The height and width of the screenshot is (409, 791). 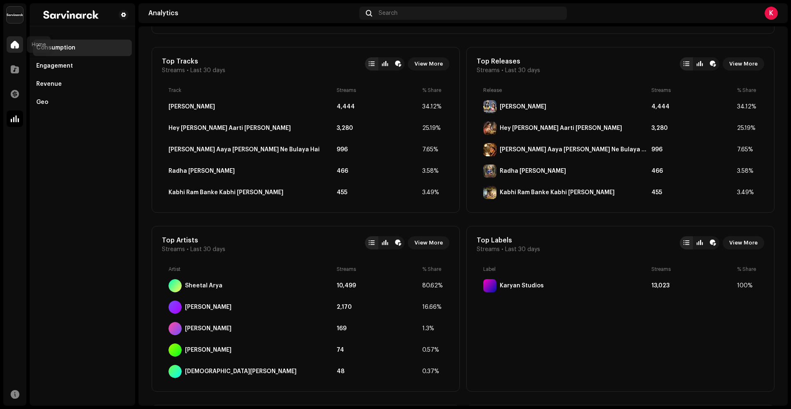 What do you see at coordinates (378, 350) in the screenshot?
I see `div: 74` at bounding box center [378, 350].